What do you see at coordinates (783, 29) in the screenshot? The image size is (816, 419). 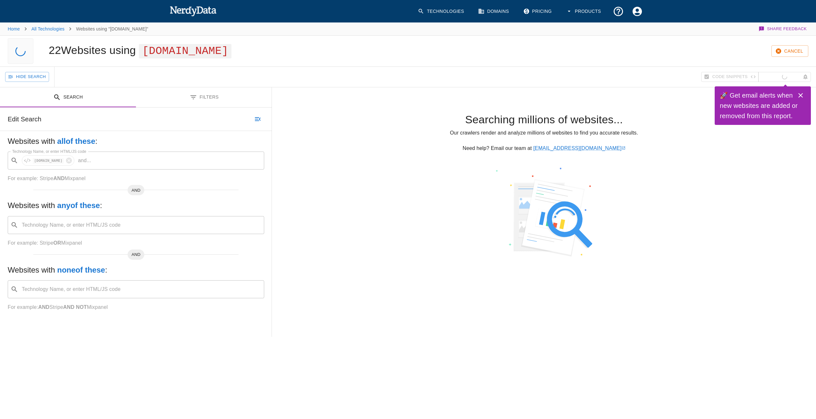 I see `button: Share Feedback` at bounding box center [783, 29].